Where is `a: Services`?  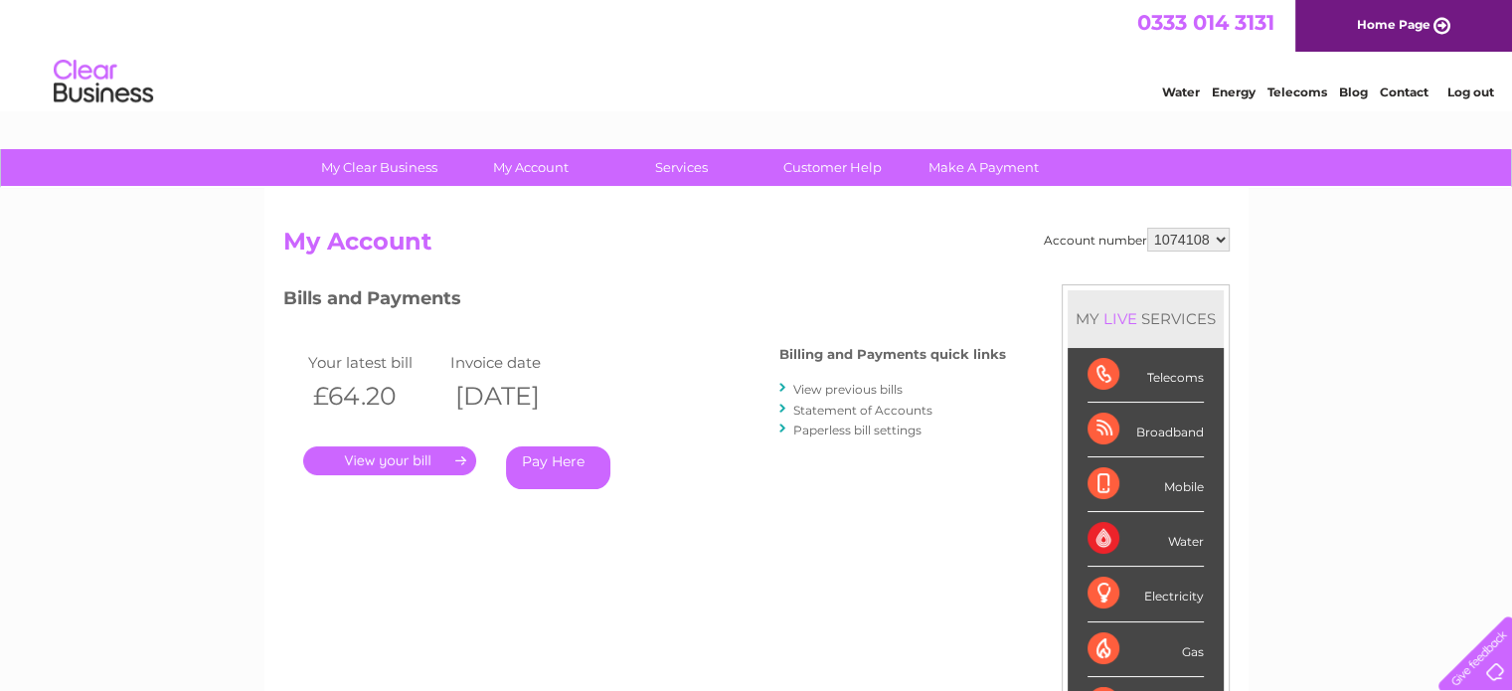 a: Services is located at coordinates (681, 167).